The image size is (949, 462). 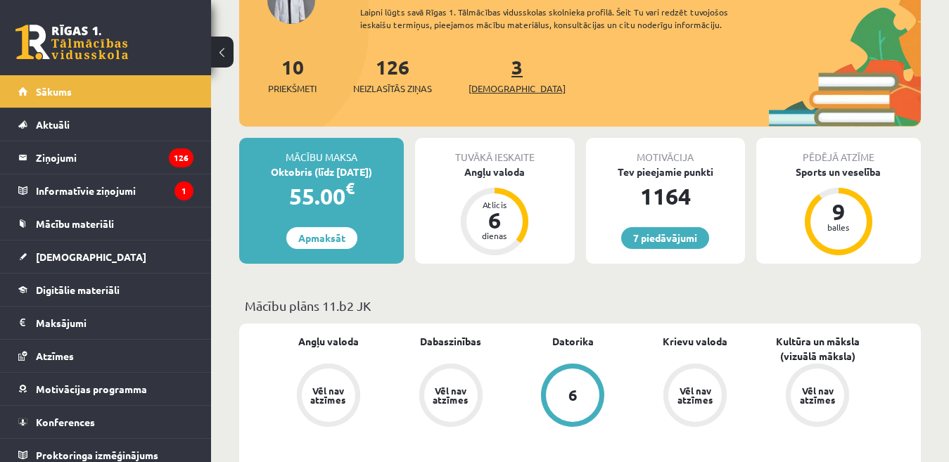 I want to click on a: 126Neizlasītās ziņas, so click(x=393, y=75).